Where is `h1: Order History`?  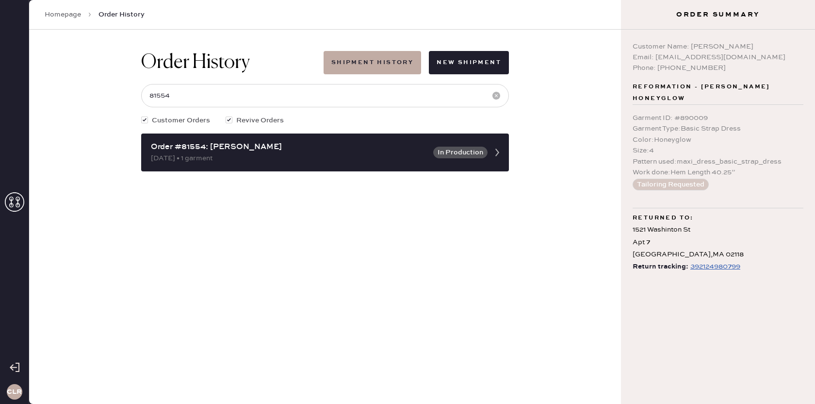
h1: Order History is located at coordinates (195, 63).